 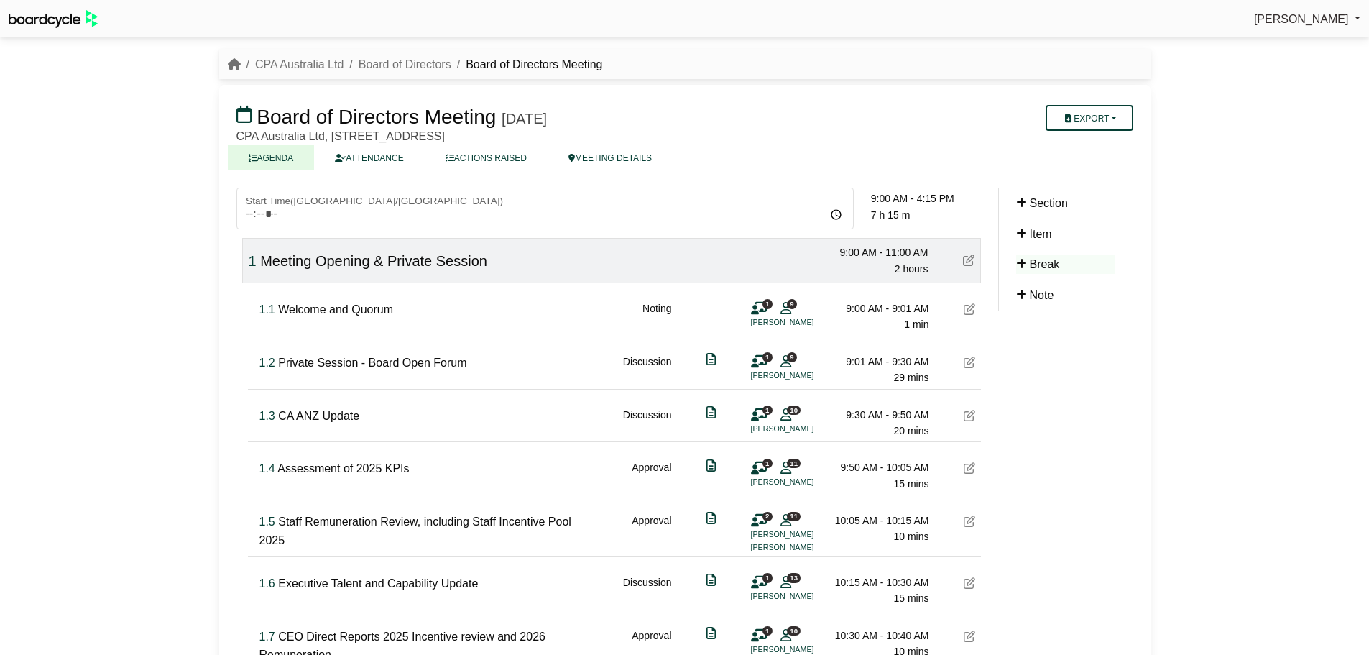 I want to click on div: 10:05 AM - 10:15 AM, so click(x=879, y=520).